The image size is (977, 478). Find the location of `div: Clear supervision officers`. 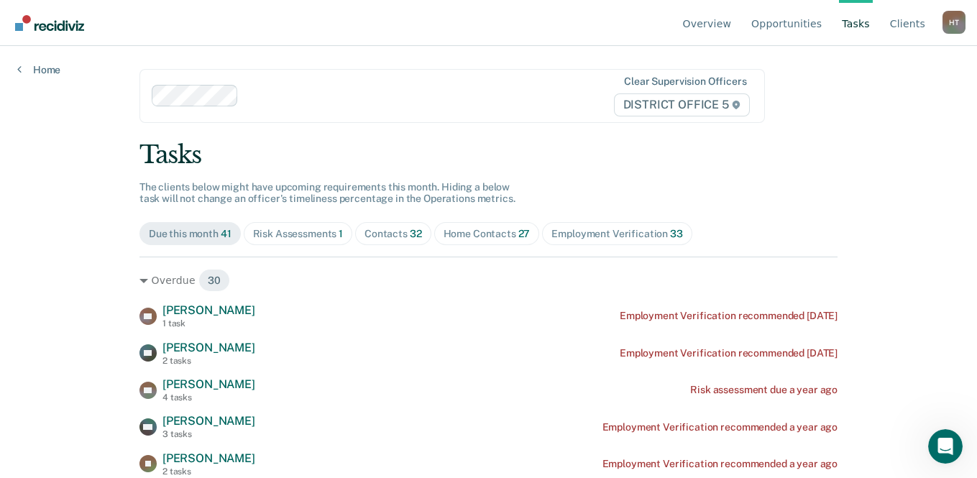

div: Clear supervision officers is located at coordinates (685, 81).